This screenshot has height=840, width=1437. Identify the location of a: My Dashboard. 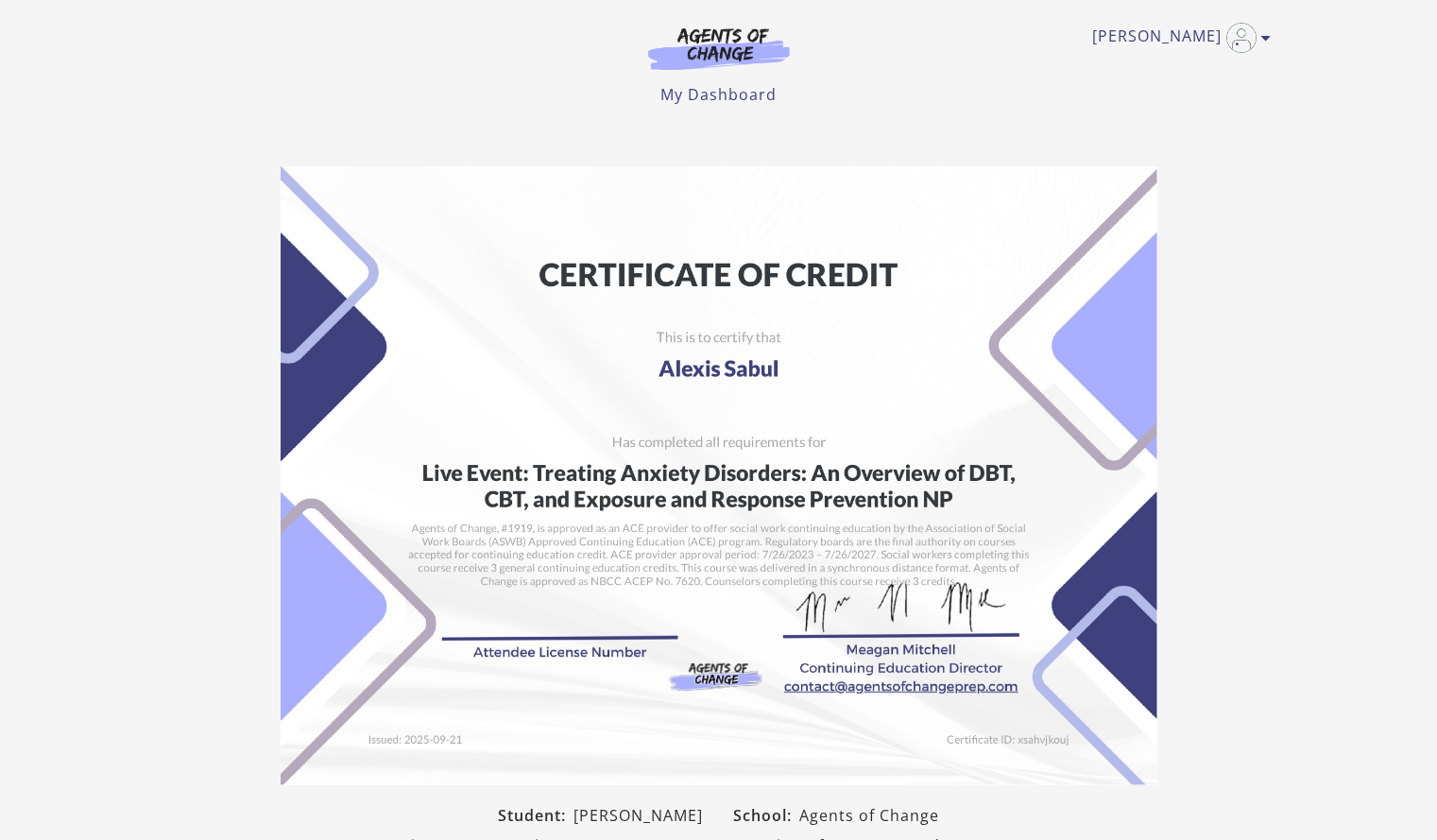
(718, 94).